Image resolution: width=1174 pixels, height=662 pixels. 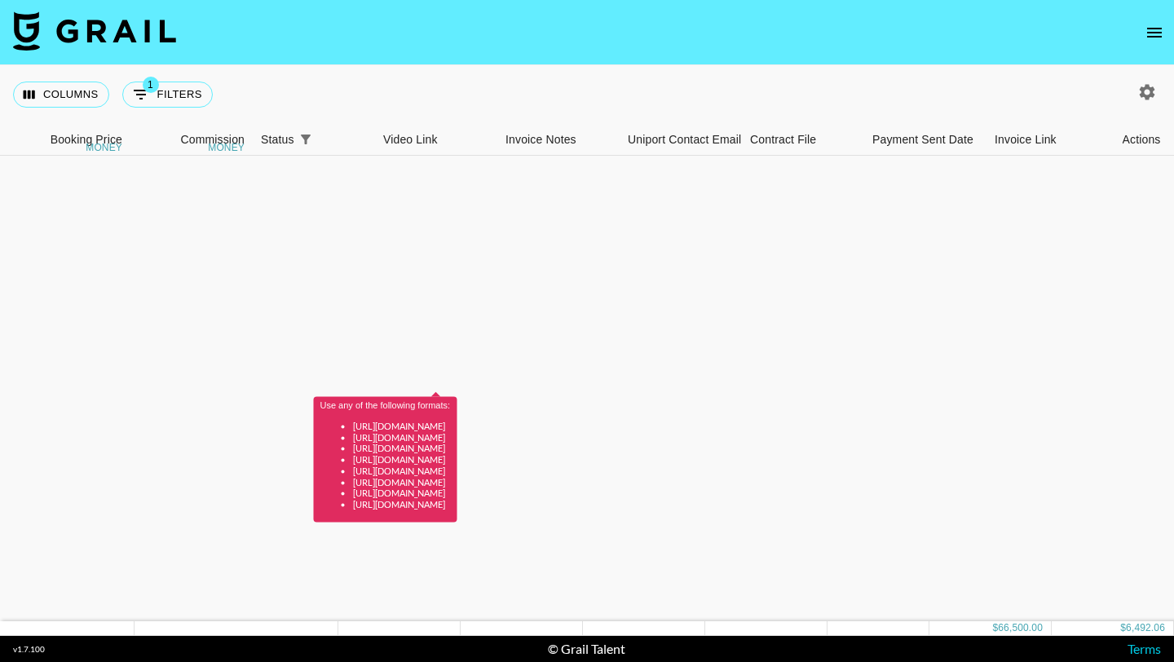 I want to click on div: 6,492.06, so click(x=1146, y=628).